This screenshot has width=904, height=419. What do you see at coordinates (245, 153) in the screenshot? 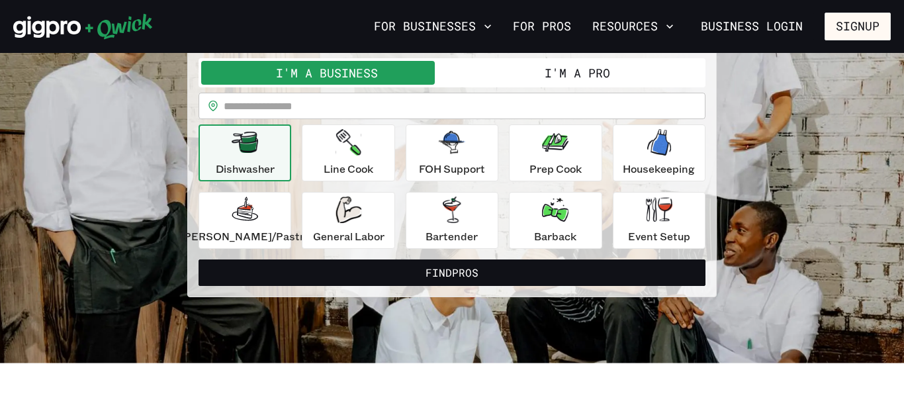
I see `button: Dishwasher` at bounding box center [245, 153].